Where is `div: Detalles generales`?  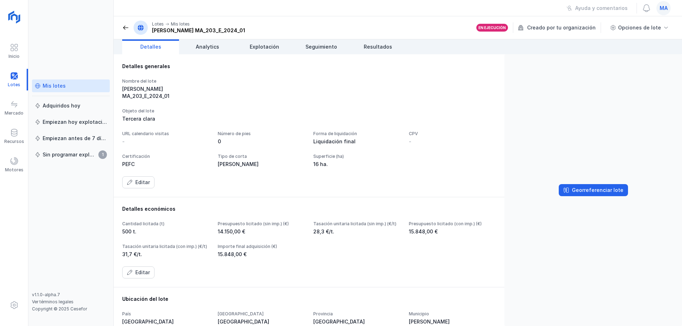 div: Detalles generales is located at coordinates (309, 66).